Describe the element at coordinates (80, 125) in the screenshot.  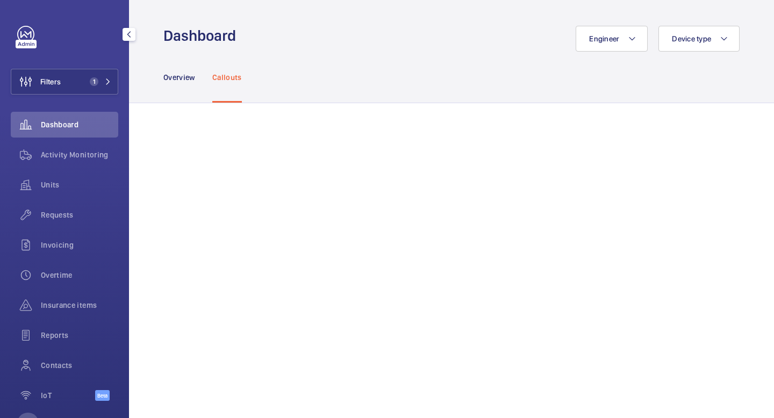
I see `span: Dashboard` at that location.